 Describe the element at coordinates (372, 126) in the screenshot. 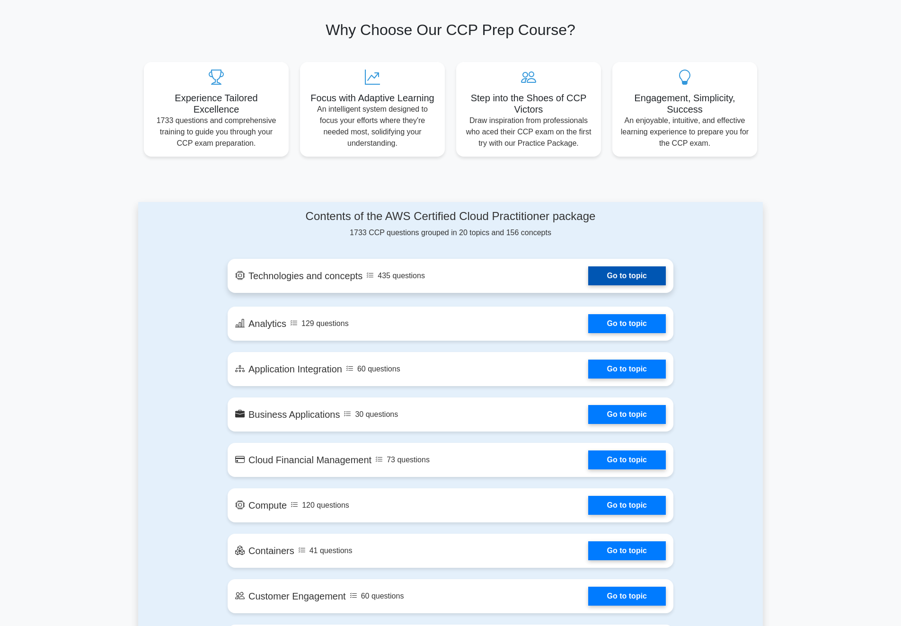

I see `p: An intelligent system designed to focus your efforts where they're needed most, solidifying your ...` at that location.